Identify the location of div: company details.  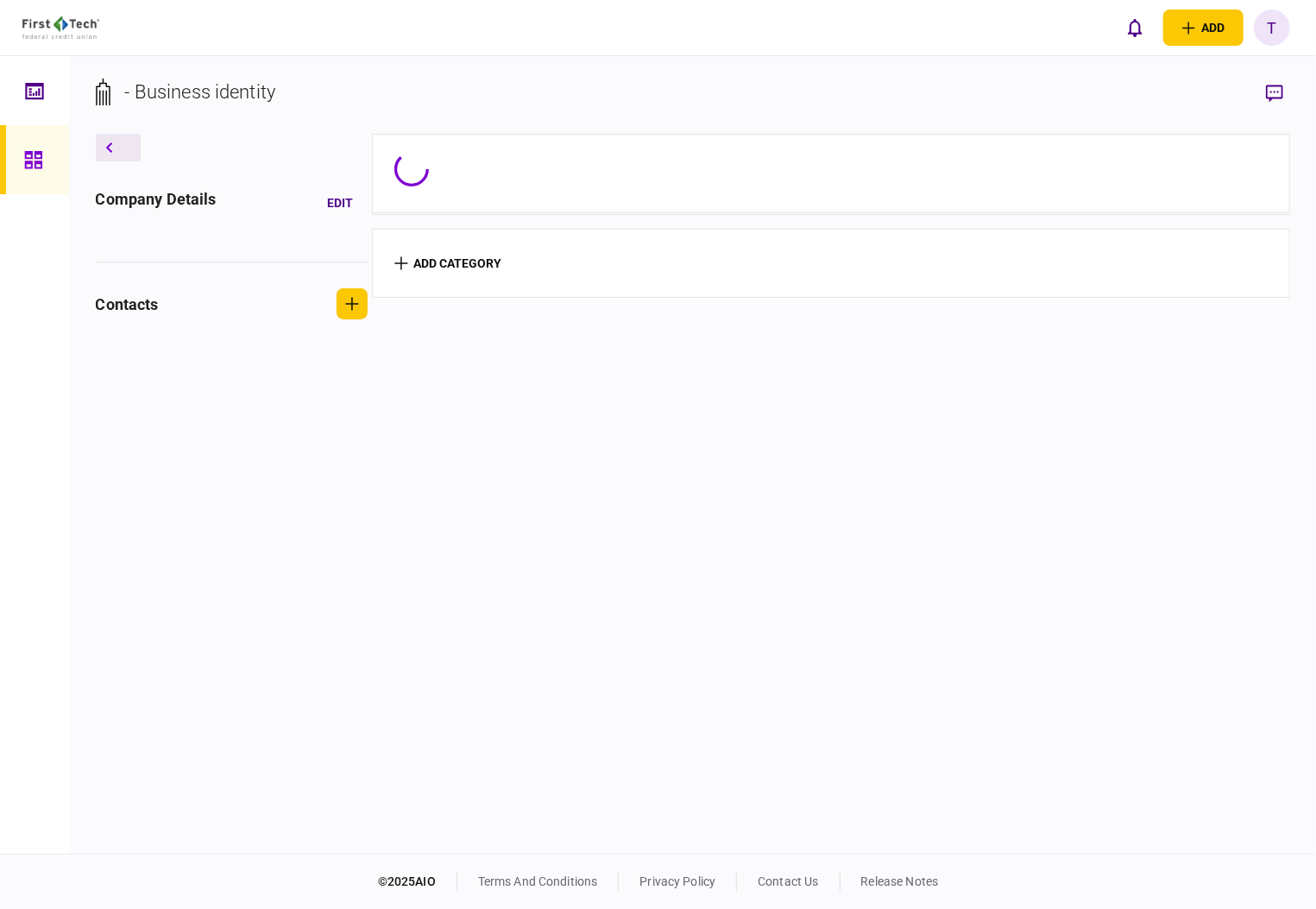
(156, 203).